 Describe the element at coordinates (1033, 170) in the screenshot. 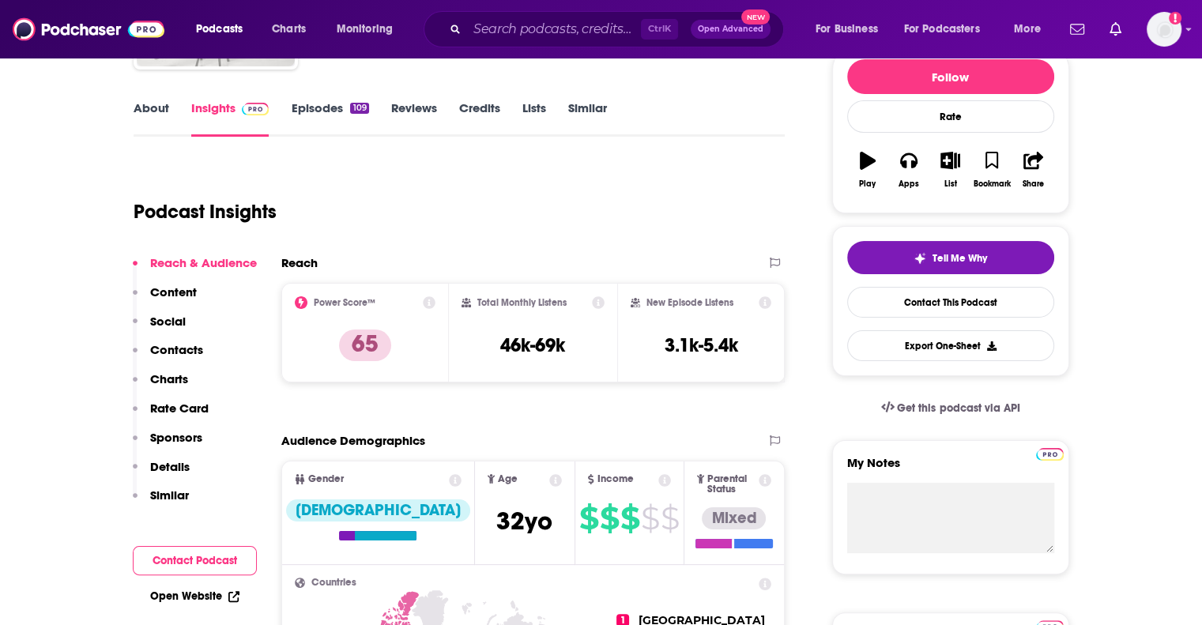

I see `button: Share` at that location.